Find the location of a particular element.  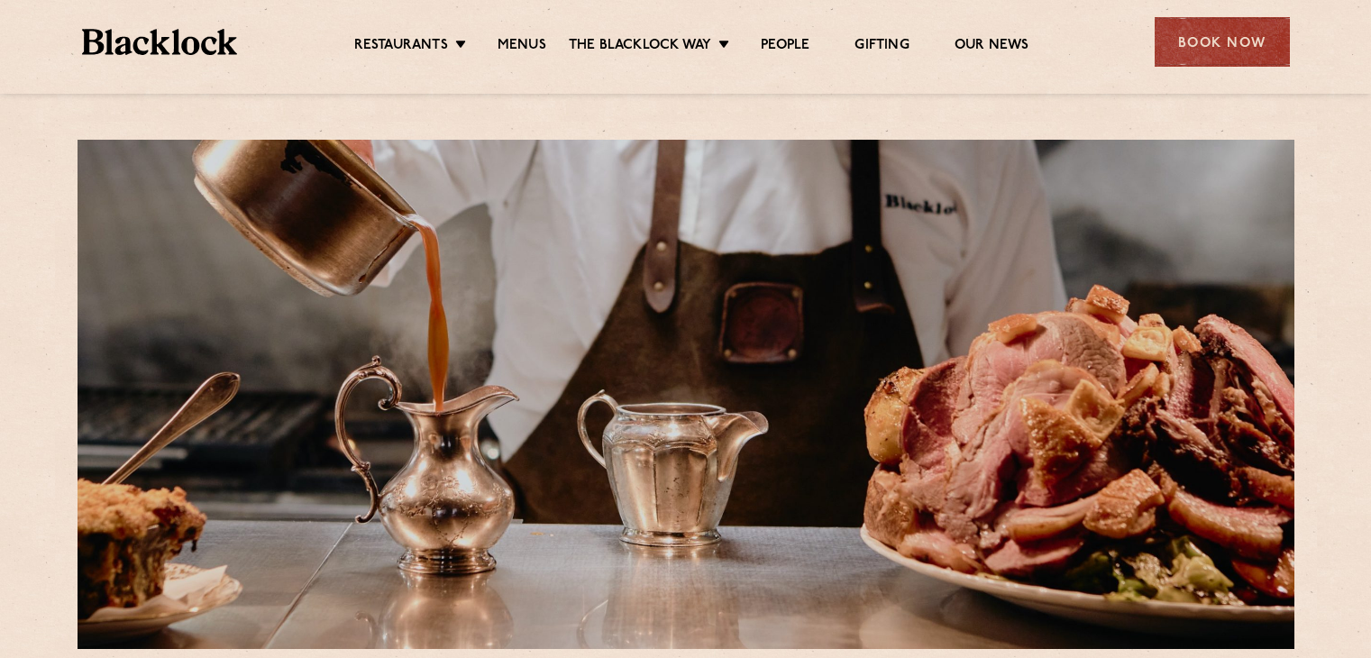

a: Our News is located at coordinates (992, 47).